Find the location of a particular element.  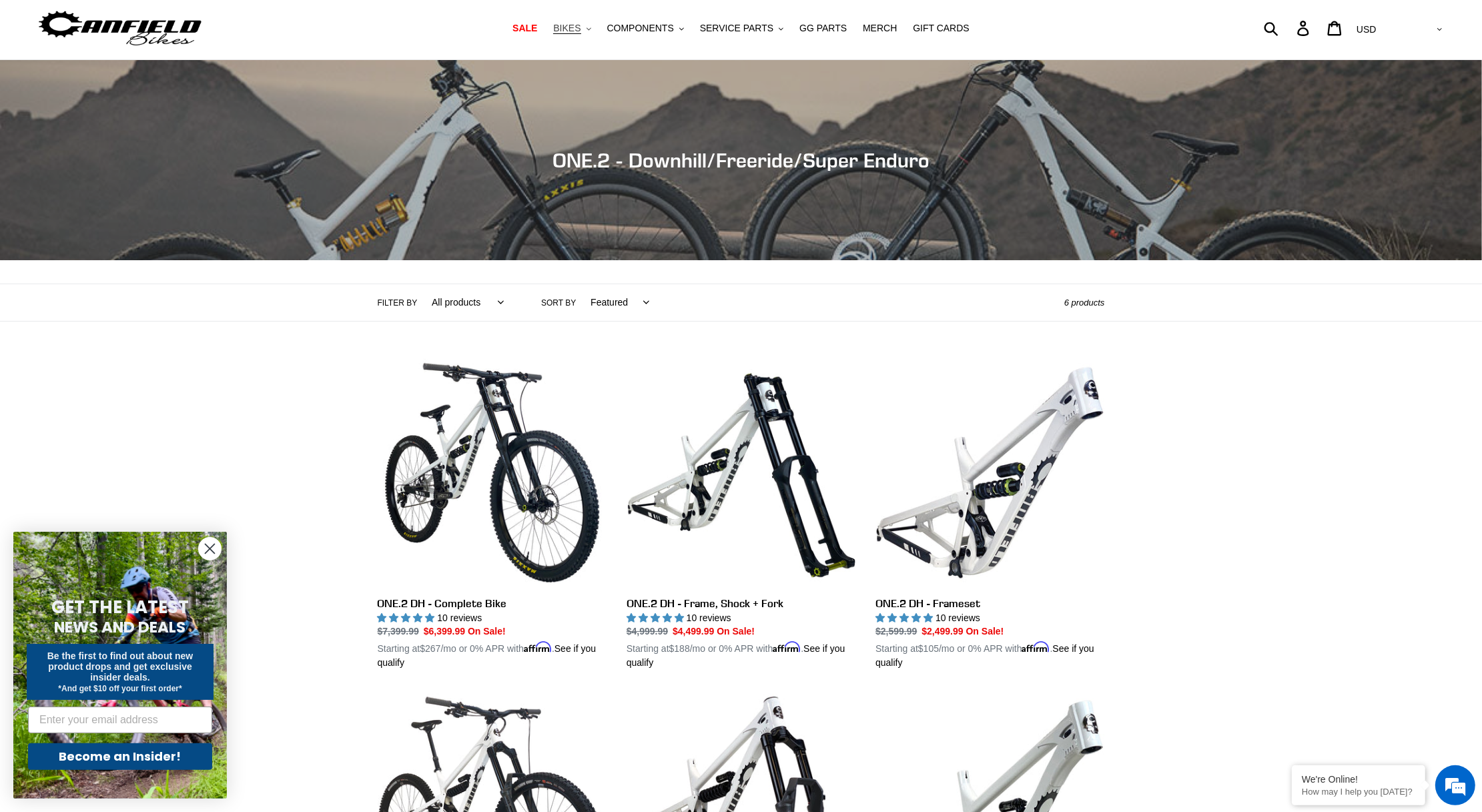

span: NEWS AND DEALS is located at coordinates (120, 627).